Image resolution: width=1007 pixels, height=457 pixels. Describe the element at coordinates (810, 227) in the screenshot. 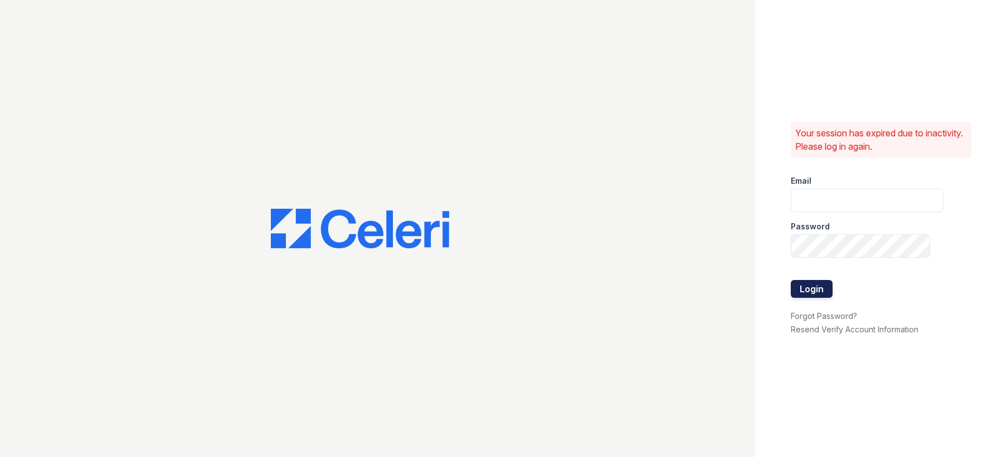

I see `label: Password` at that location.